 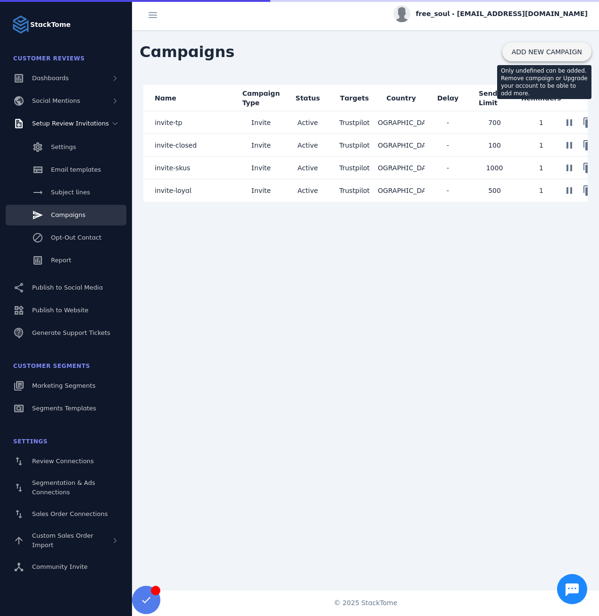 I want to click on a: Publish to Social Media, so click(x=66, y=288).